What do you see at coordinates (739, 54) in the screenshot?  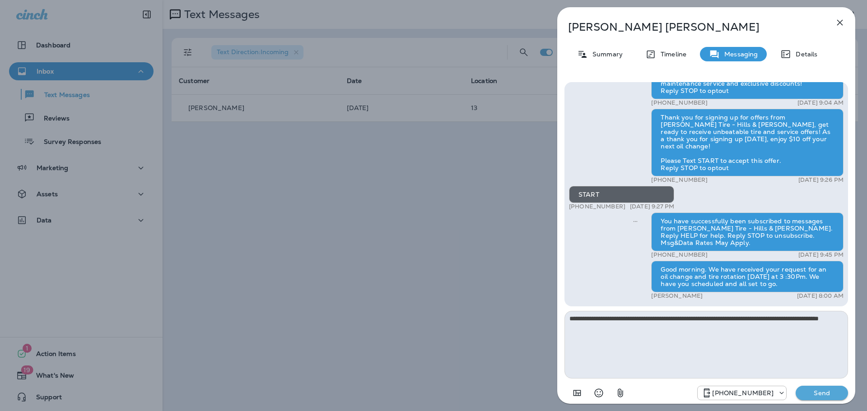 I see `p: Messaging` at bounding box center [739, 54].